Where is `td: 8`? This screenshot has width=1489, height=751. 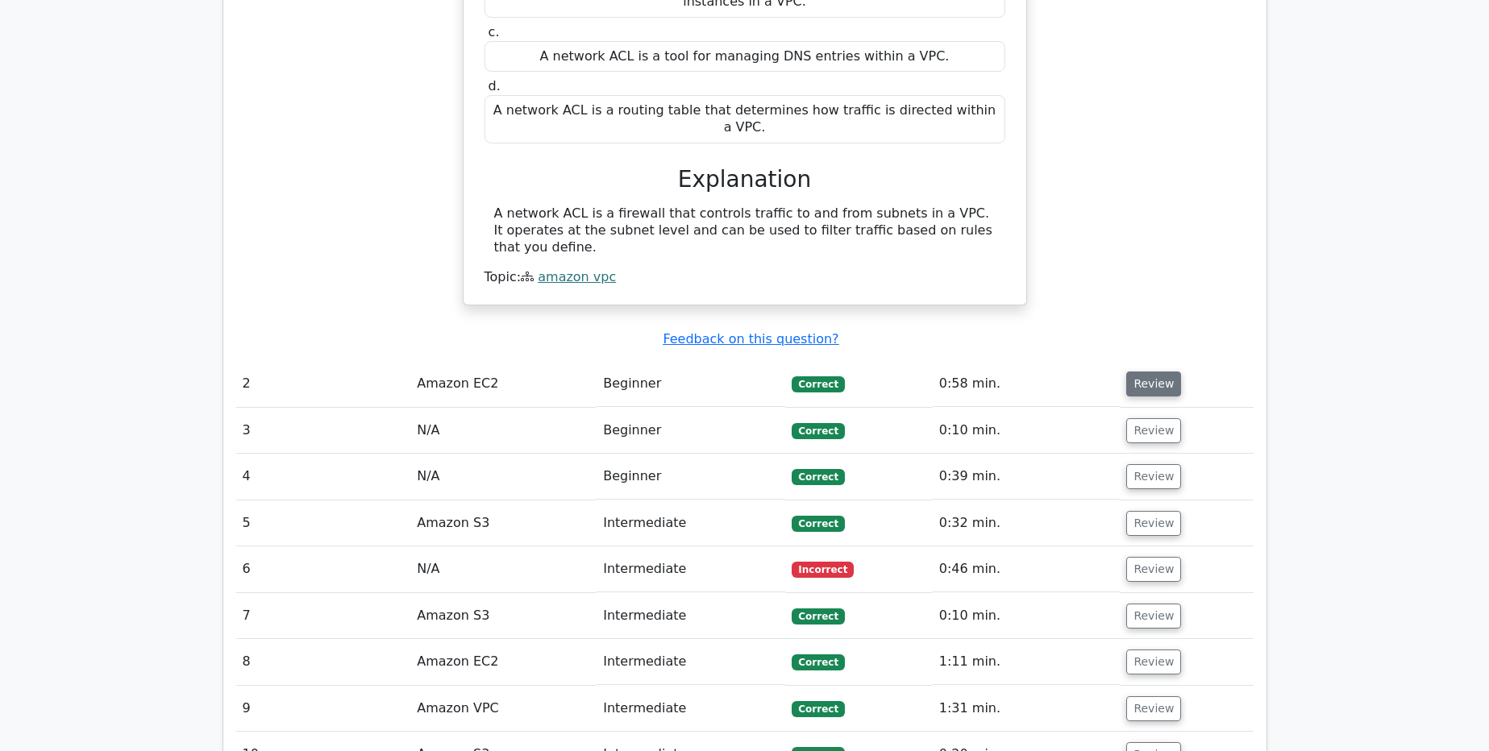 td: 8 is located at coordinates (323, 662).